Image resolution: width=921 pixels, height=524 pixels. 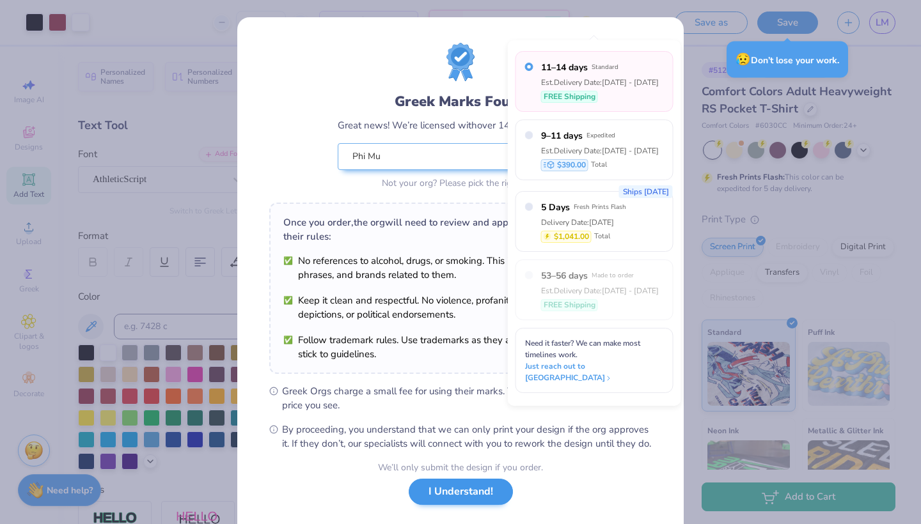 I want to click on div: Great news! We’re licensed with over 140 Greek Orgs., so click(x=460, y=125).